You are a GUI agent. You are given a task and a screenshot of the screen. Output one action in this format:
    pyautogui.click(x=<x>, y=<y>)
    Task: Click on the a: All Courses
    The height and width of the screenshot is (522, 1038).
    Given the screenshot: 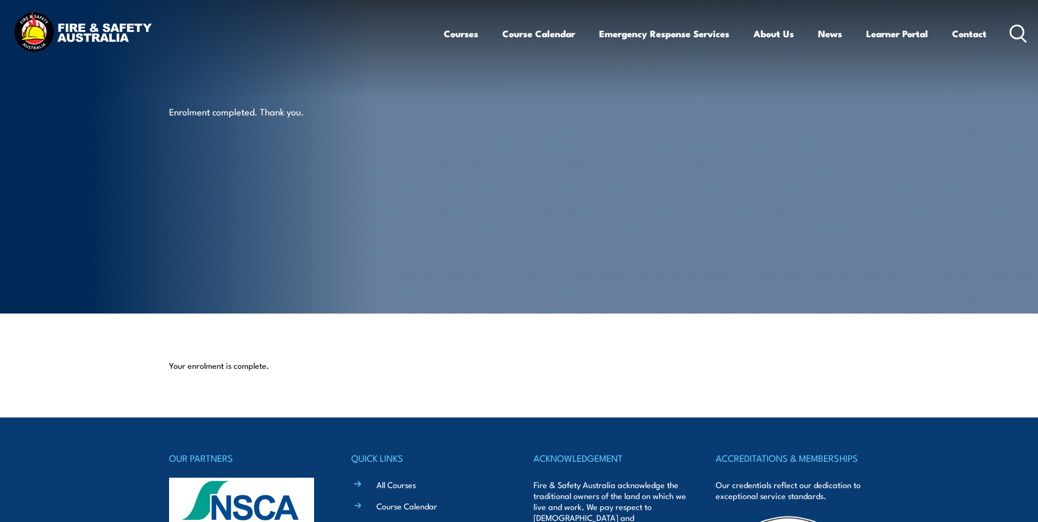 What is the action you would take?
    pyautogui.click(x=396, y=484)
    